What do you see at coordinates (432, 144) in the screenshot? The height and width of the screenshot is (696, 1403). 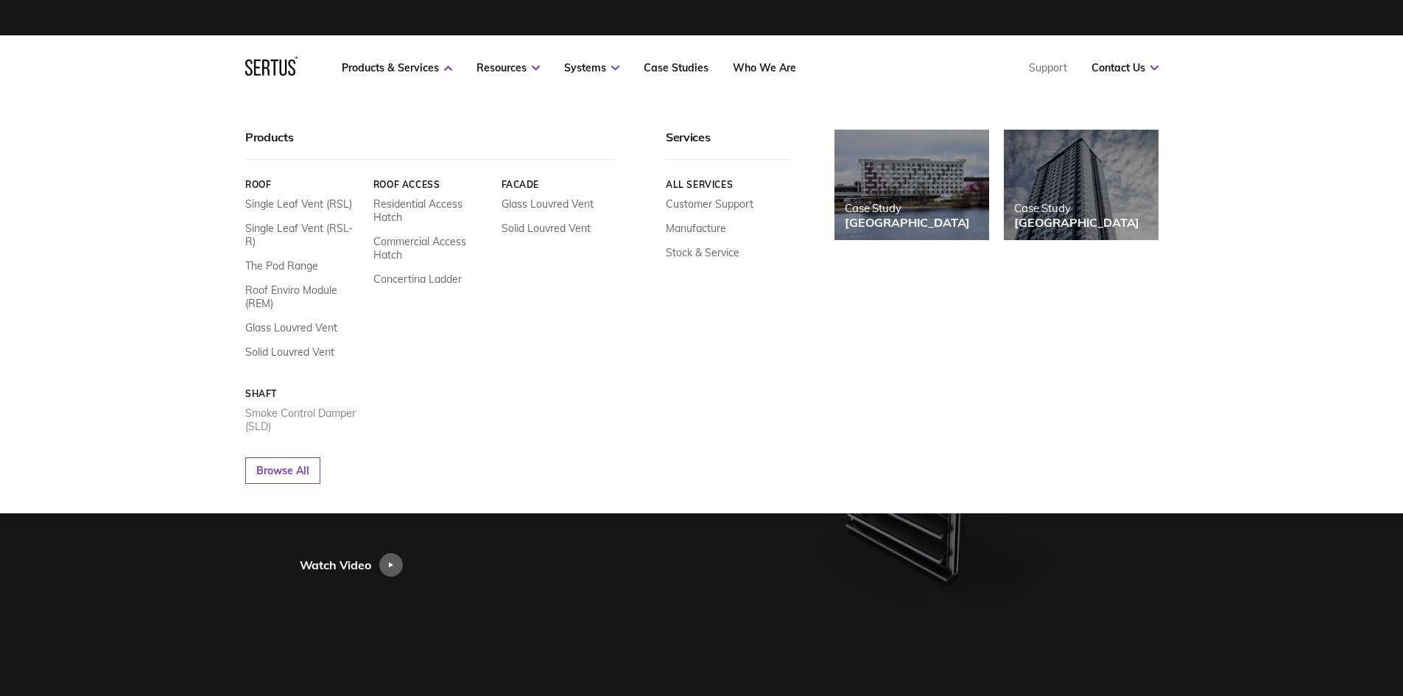 I see `div: Products` at bounding box center [432, 144].